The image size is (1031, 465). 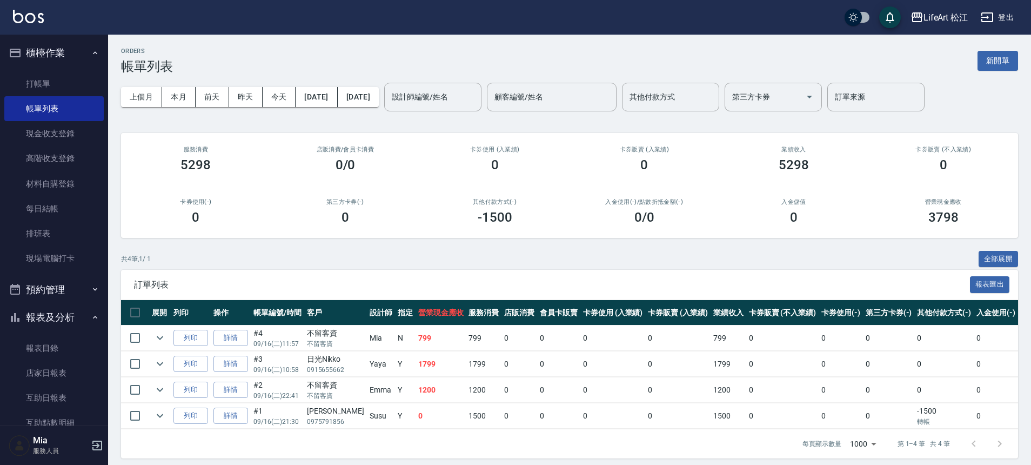 I want to click on th: 第三方卡券(-), so click(x=889, y=312).